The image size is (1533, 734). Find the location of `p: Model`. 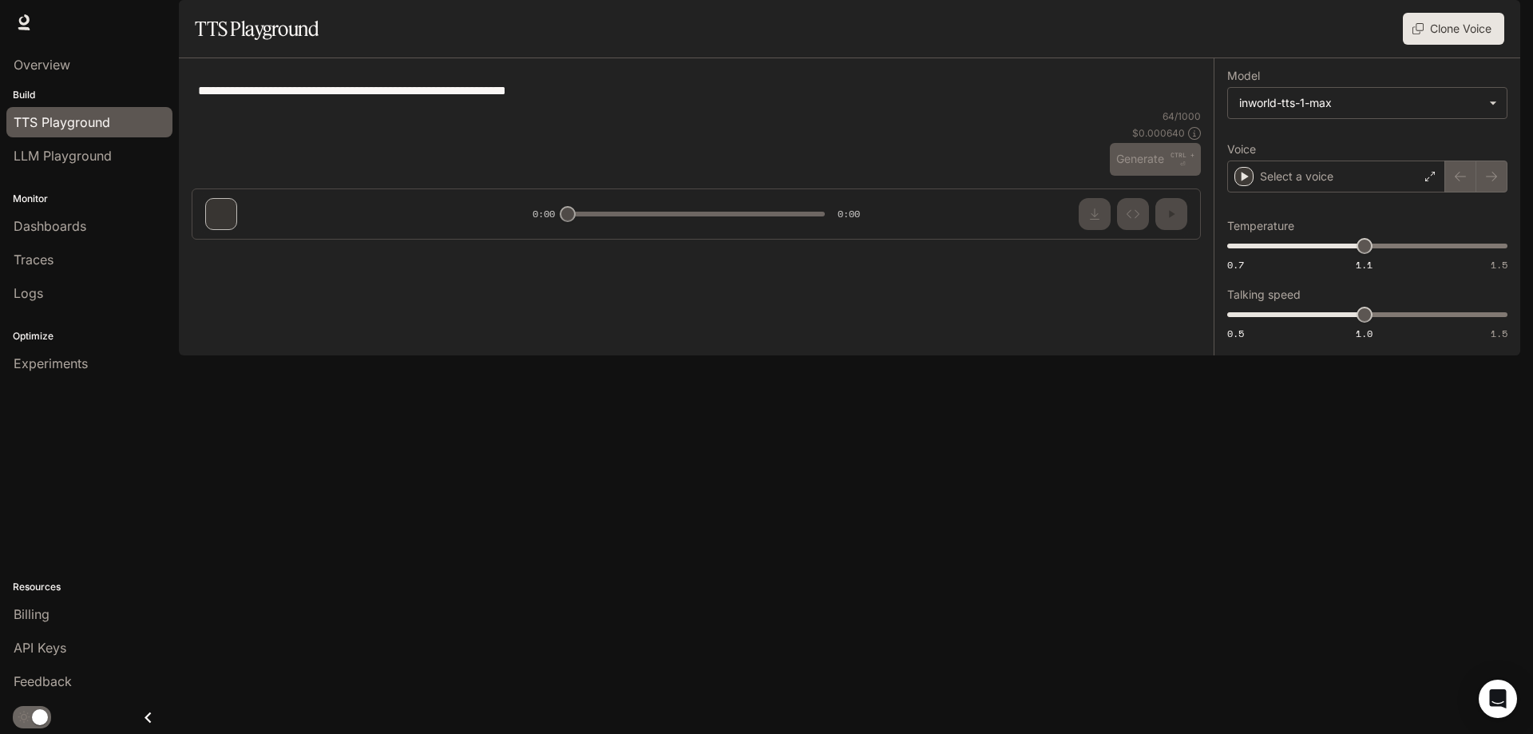

p: Model is located at coordinates (1243, 76).